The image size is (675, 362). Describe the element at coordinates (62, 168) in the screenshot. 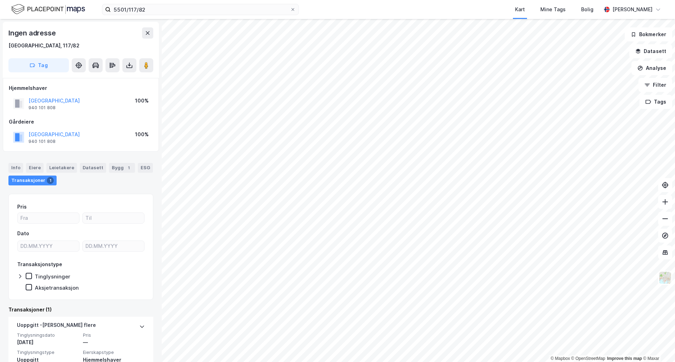

I see `div: Leietakere` at that location.